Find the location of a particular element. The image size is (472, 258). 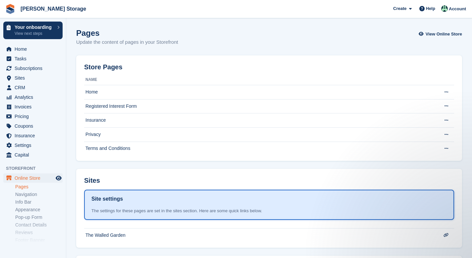

a: Info Bar is located at coordinates (39, 202).